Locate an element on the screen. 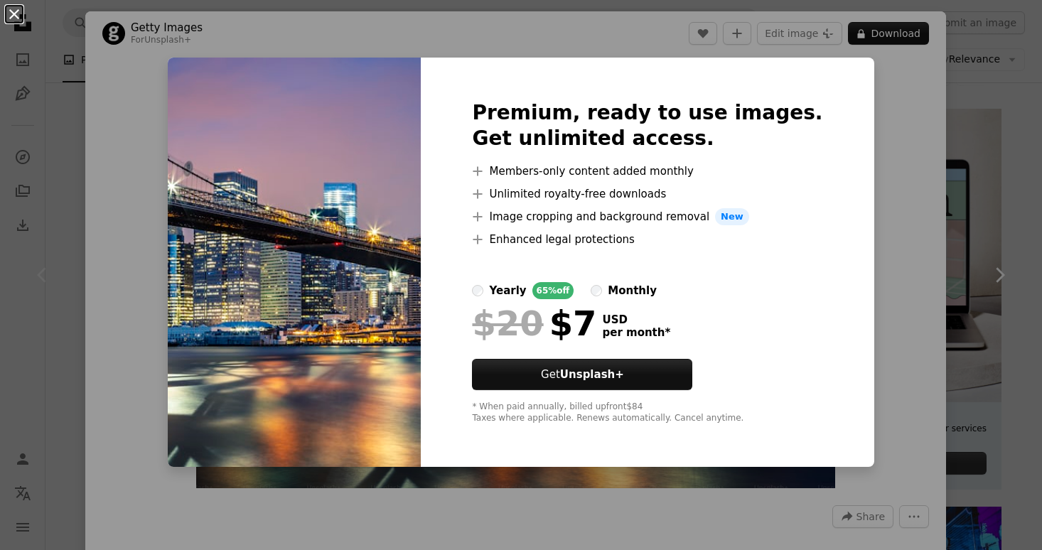  div: $7 is located at coordinates (534, 323).